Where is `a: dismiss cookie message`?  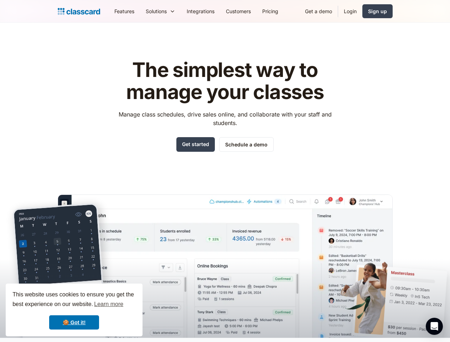
a: dismiss cookie message is located at coordinates (74, 322).